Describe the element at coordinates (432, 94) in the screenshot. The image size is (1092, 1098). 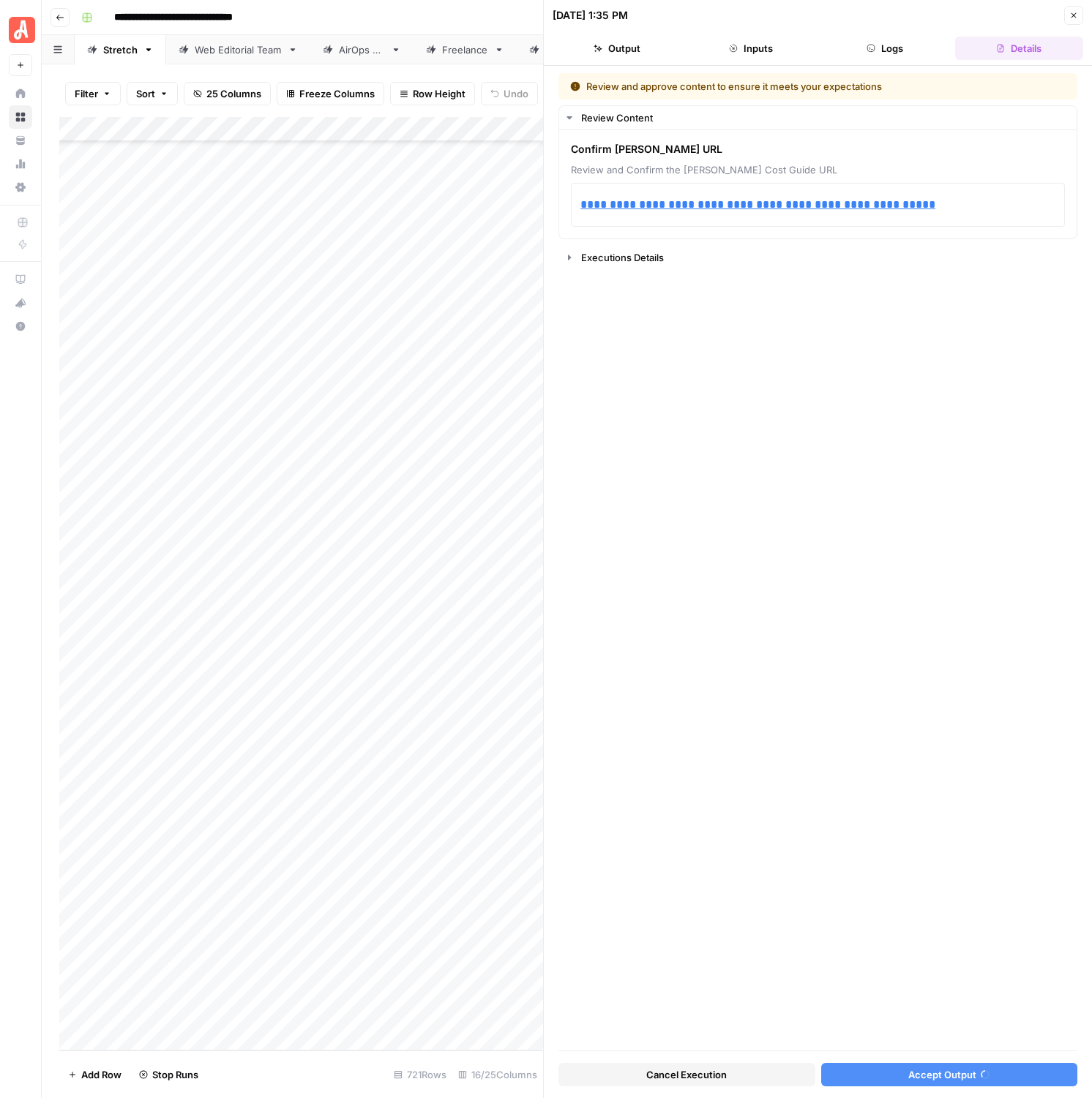
I see `button: Row Height` at that location.